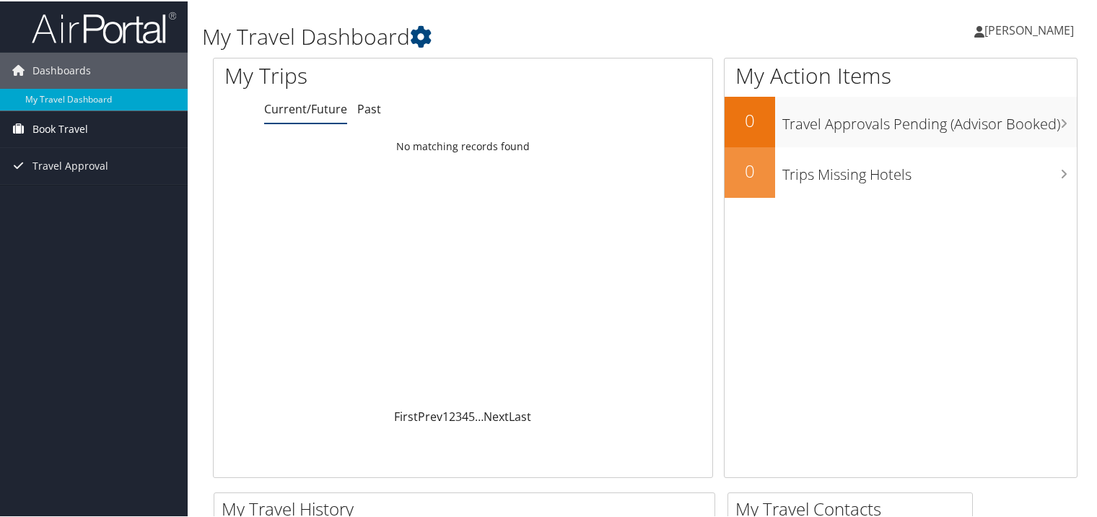 The width and height of the screenshot is (1097, 517). I want to click on a: Prev, so click(430, 415).